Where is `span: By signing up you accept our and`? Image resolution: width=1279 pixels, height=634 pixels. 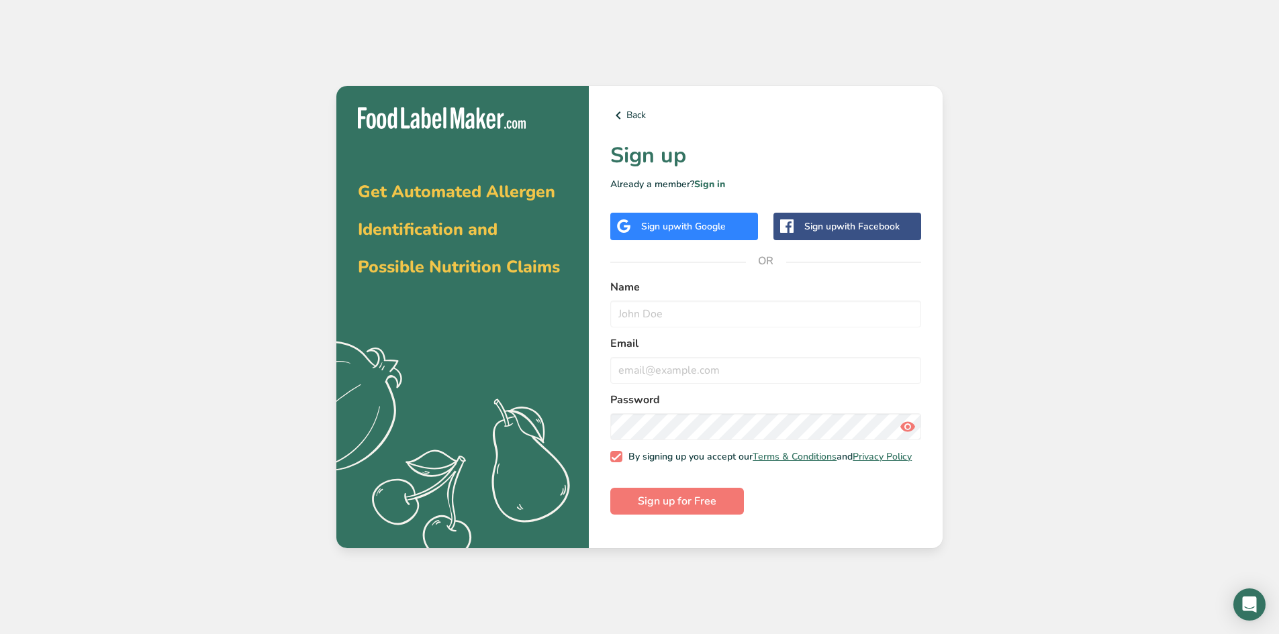
span: By signing up you accept our and is located at coordinates (767, 457).